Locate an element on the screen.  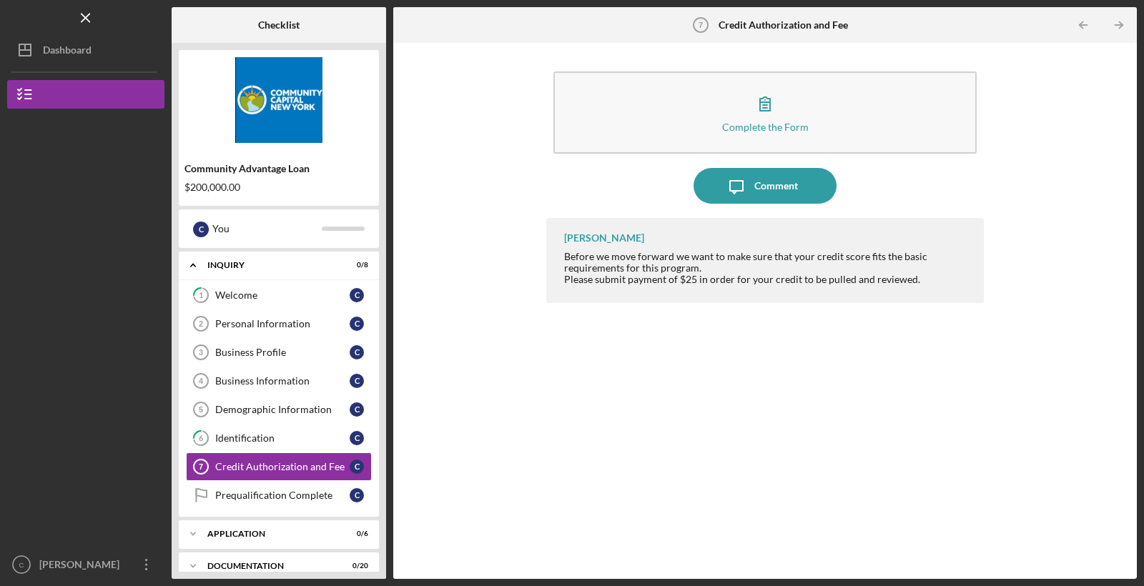
a: 6Identification C is located at coordinates (279, 438).